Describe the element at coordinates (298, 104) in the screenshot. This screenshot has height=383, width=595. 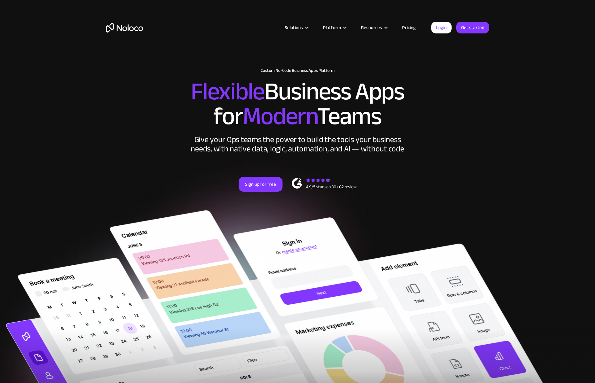
I see `h2: Business Apps for Teams` at that location.